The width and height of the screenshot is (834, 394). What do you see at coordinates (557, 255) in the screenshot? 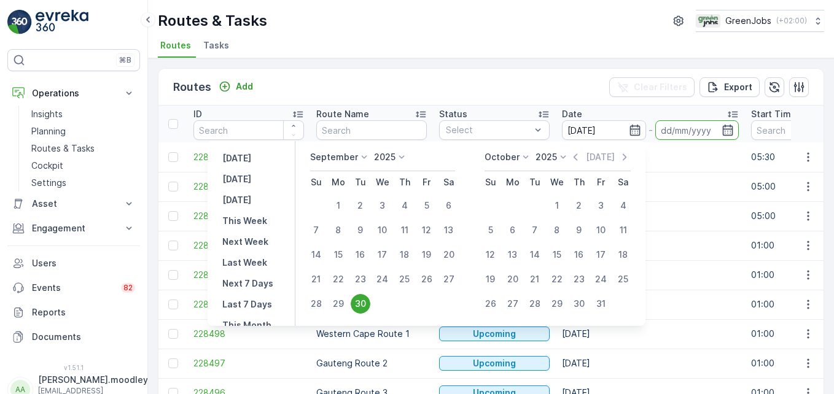
I see `div: 15` at bounding box center [557, 255].